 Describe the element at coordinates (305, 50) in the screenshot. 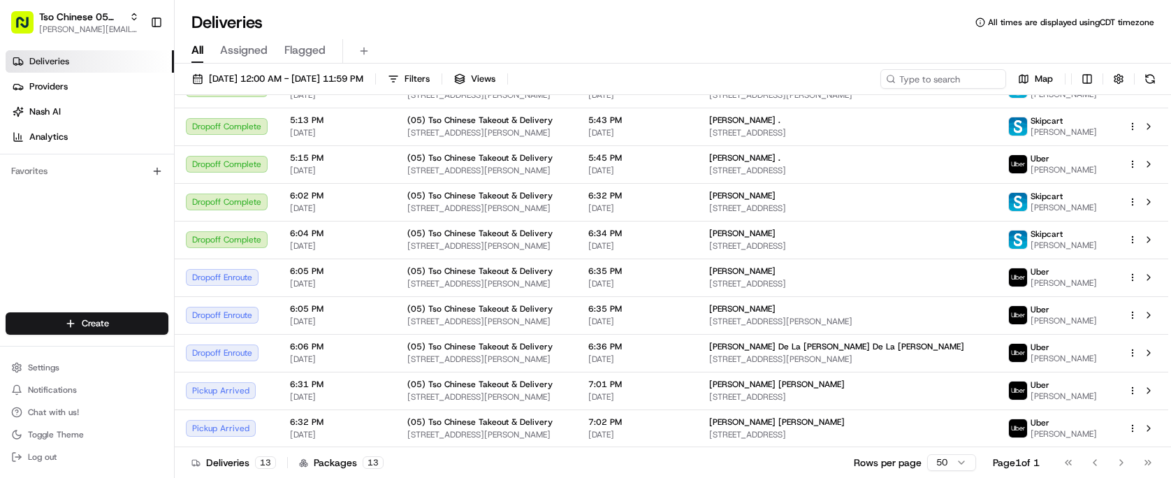

I see `span: Flagged` at that location.